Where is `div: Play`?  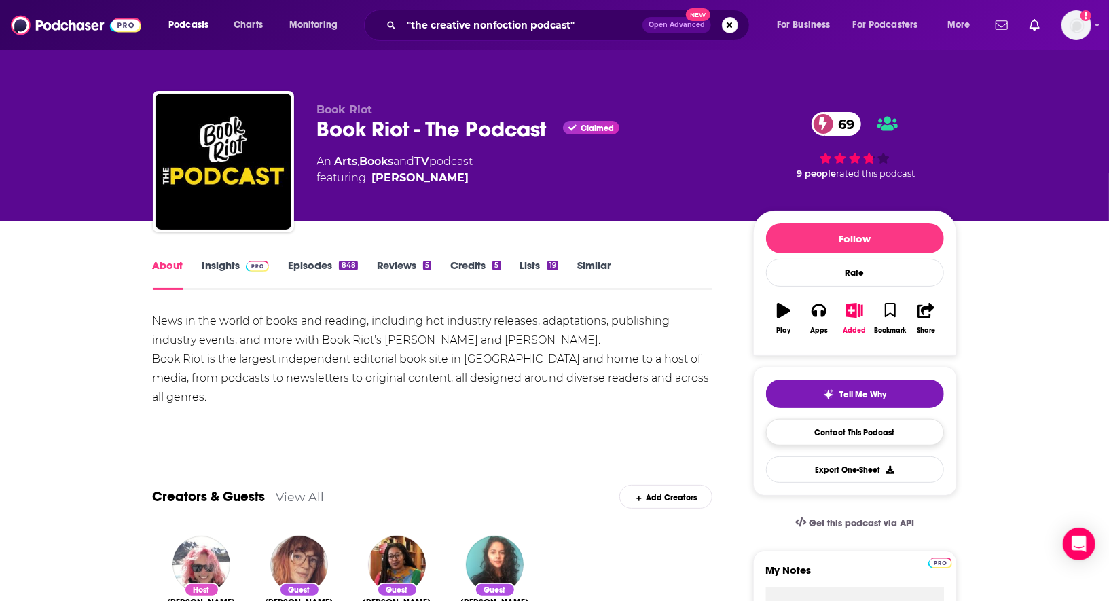
div: Play is located at coordinates (783, 331).